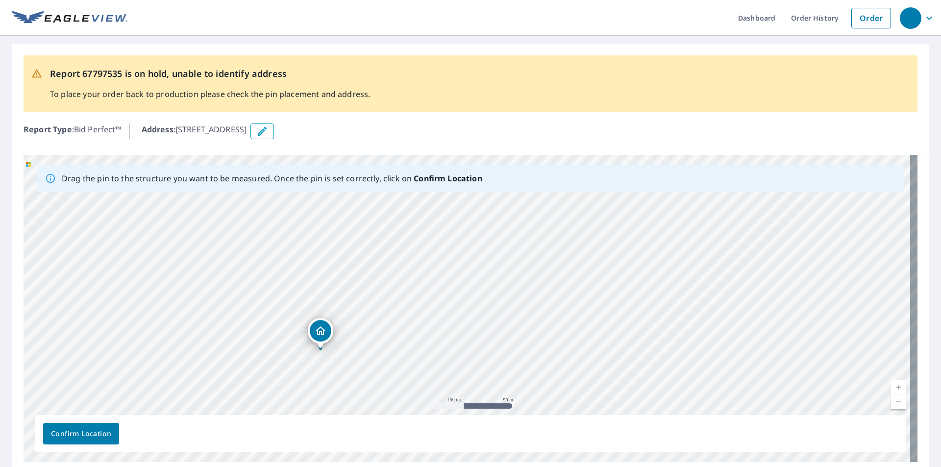 The width and height of the screenshot is (941, 467). Describe the element at coordinates (73, 131) in the screenshot. I see `p: : Bid Perfect™` at that location.